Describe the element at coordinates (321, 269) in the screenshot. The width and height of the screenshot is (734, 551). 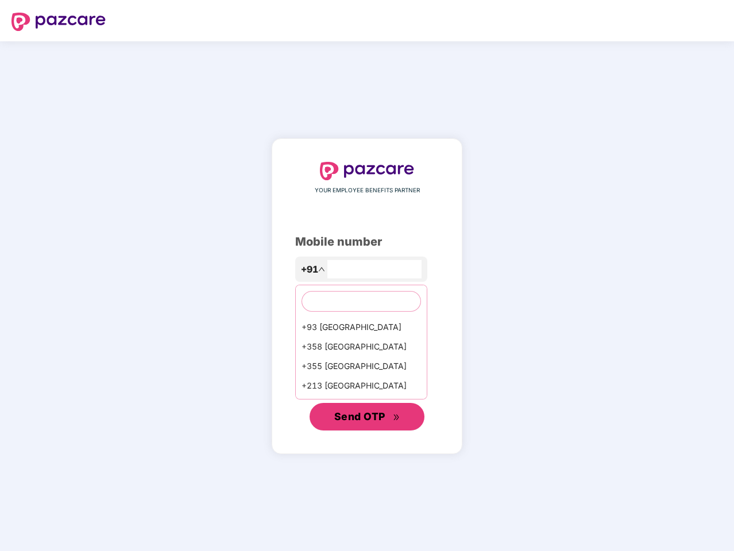
I see `span: up` at that location.